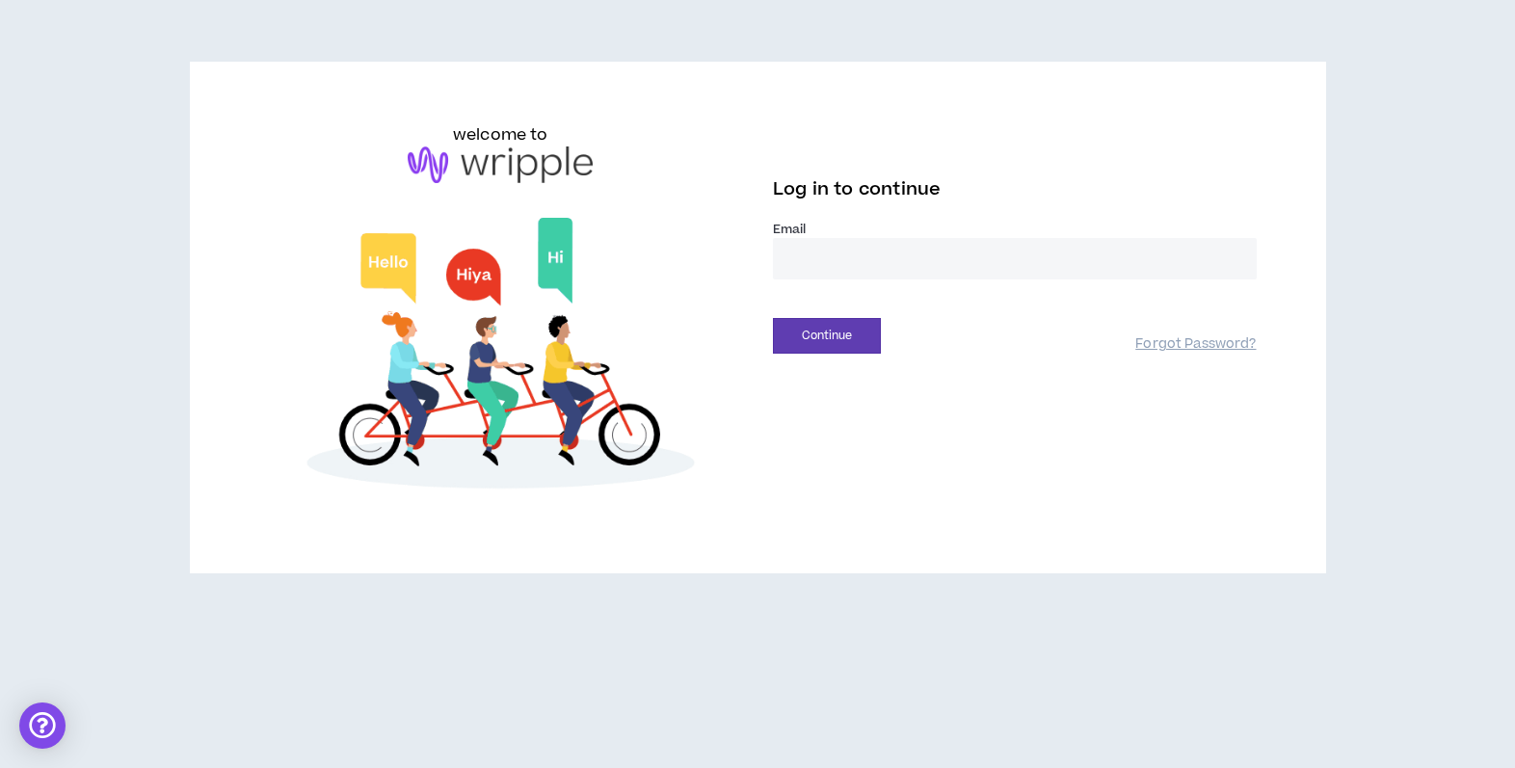 This screenshot has width=1515, height=768. What do you see at coordinates (500, 165) in the screenshot?
I see `img: logo-brand.png` at bounding box center [500, 165].